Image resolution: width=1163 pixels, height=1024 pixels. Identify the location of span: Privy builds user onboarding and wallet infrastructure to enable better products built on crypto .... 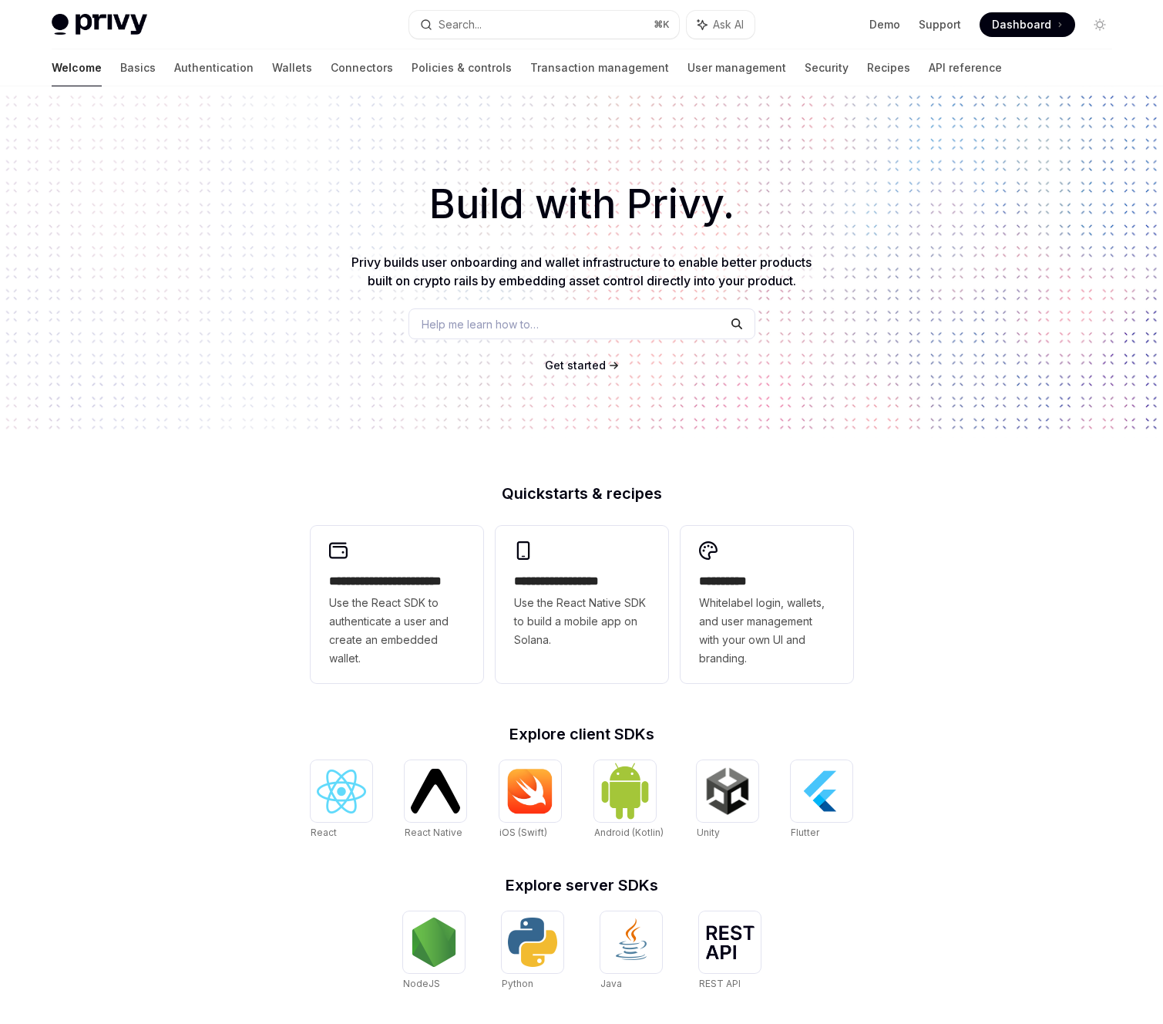
(581, 271).